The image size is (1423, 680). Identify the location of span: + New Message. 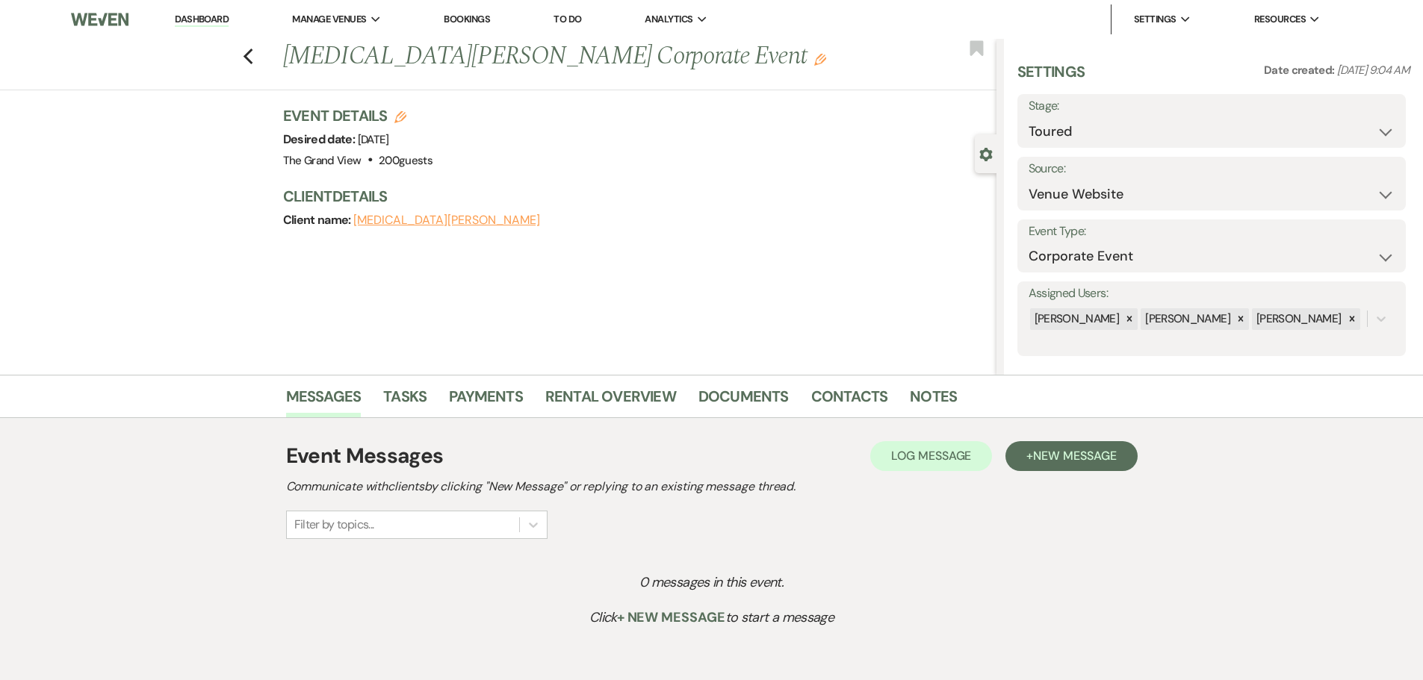
(671, 618).